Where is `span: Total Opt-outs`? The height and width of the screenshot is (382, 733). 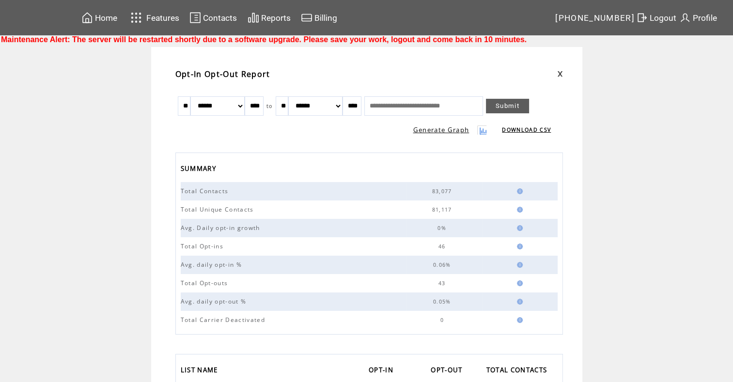
span: Total Opt-outs is located at coordinates (205, 283).